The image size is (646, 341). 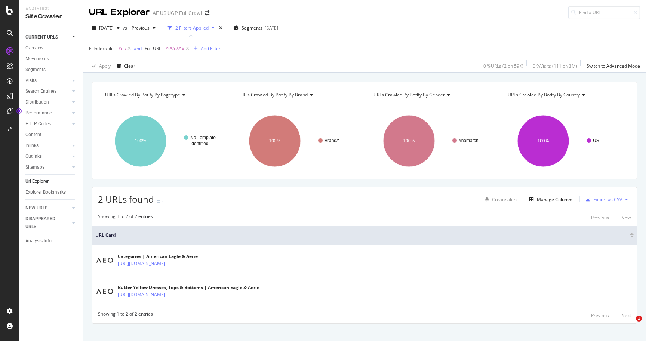 I want to click on img: main image, so click(x=105, y=291).